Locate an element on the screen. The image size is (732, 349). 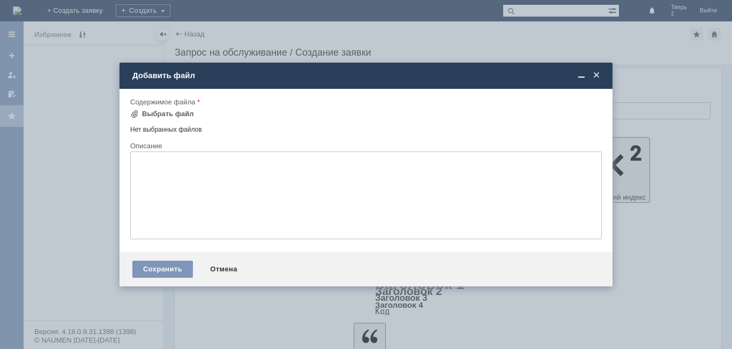
div: Содержимое файла is located at coordinates (365, 102).